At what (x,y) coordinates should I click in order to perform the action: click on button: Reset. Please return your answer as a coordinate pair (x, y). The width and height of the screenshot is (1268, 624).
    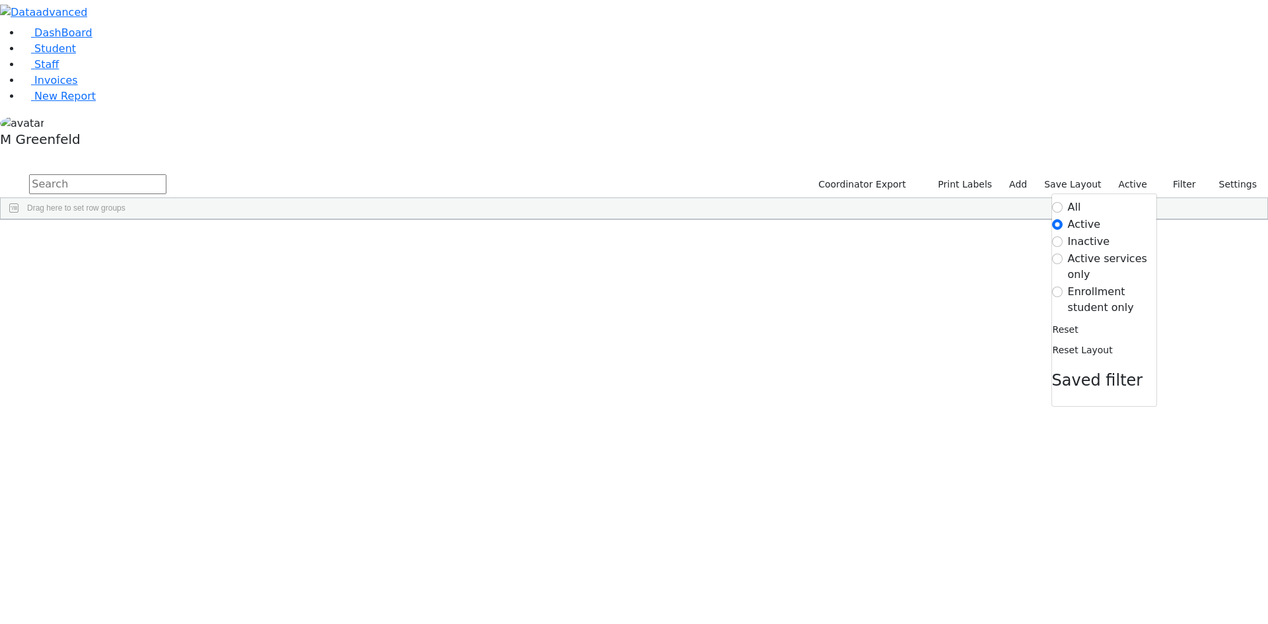
    Looking at the image, I should click on (1065, 330).